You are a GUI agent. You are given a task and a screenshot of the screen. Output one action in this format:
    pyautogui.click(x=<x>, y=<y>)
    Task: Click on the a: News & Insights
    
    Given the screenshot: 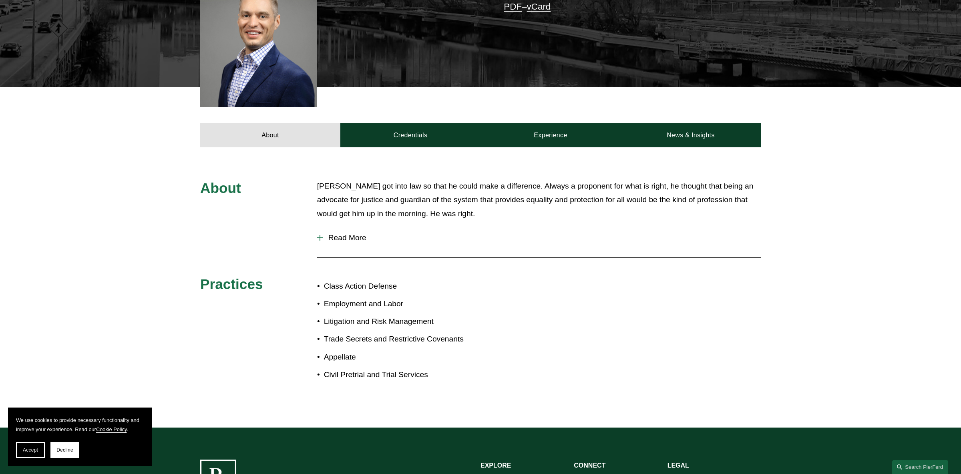 What is the action you would take?
    pyautogui.click(x=690, y=135)
    